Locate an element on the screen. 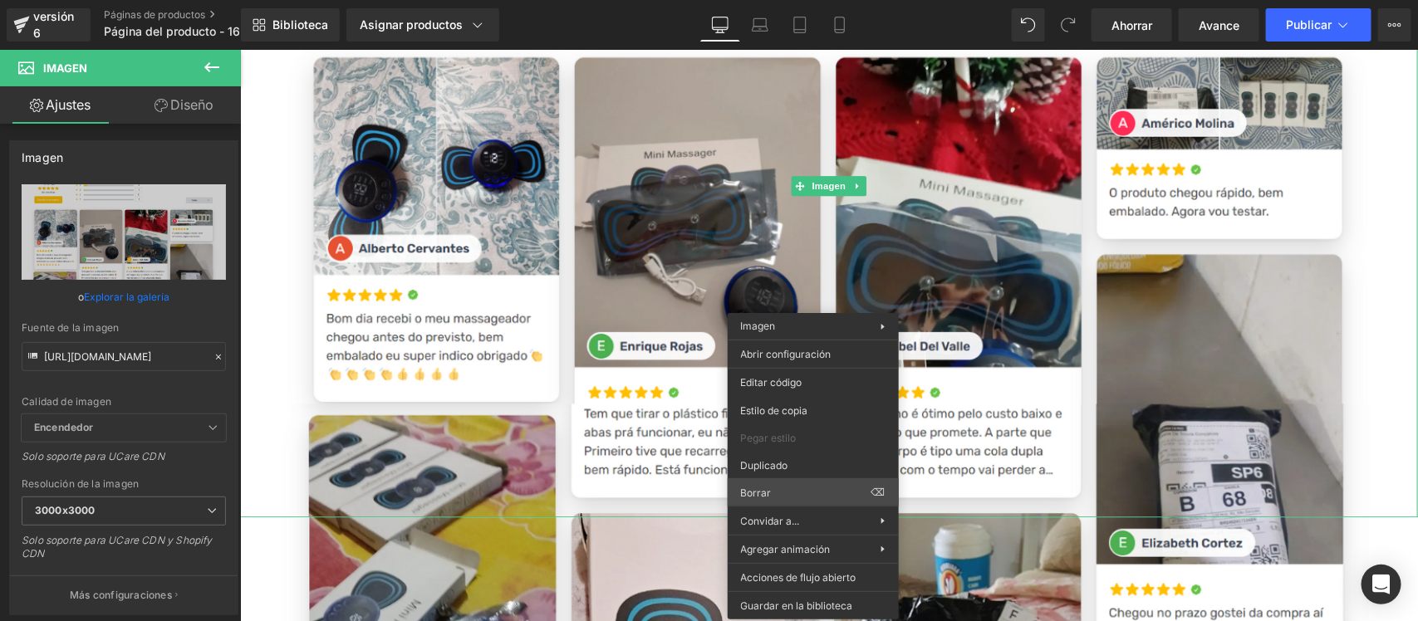 The image size is (1418, 621). font: Publicar is located at coordinates (1308, 24).